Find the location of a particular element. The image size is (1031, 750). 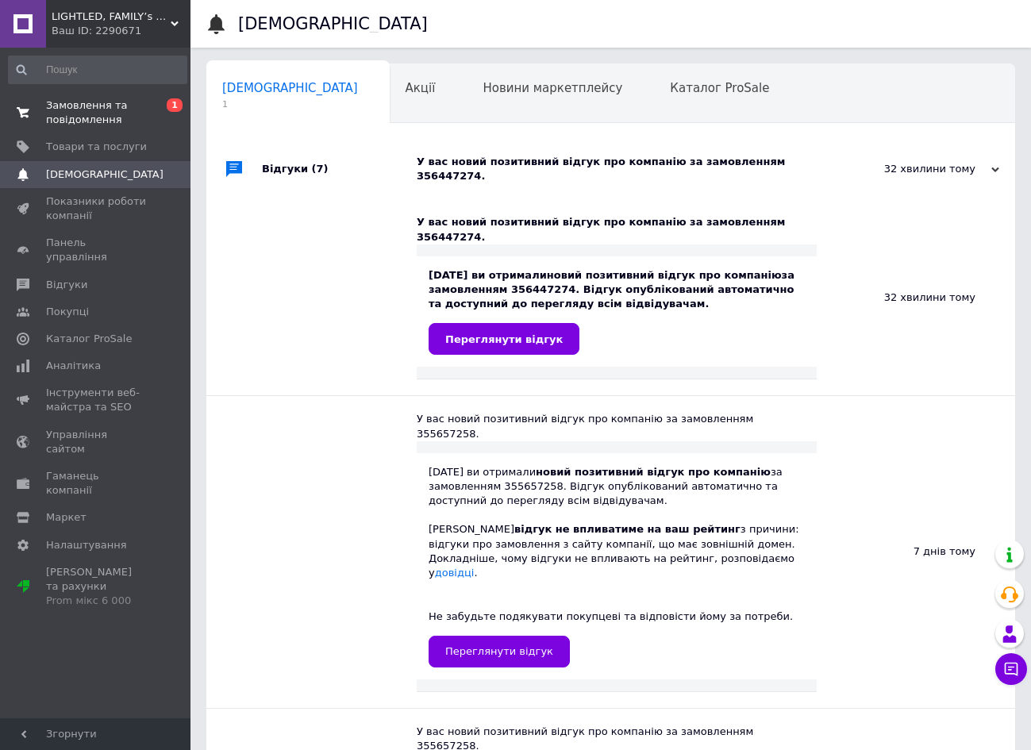

a: довідці is located at coordinates (455, 572).